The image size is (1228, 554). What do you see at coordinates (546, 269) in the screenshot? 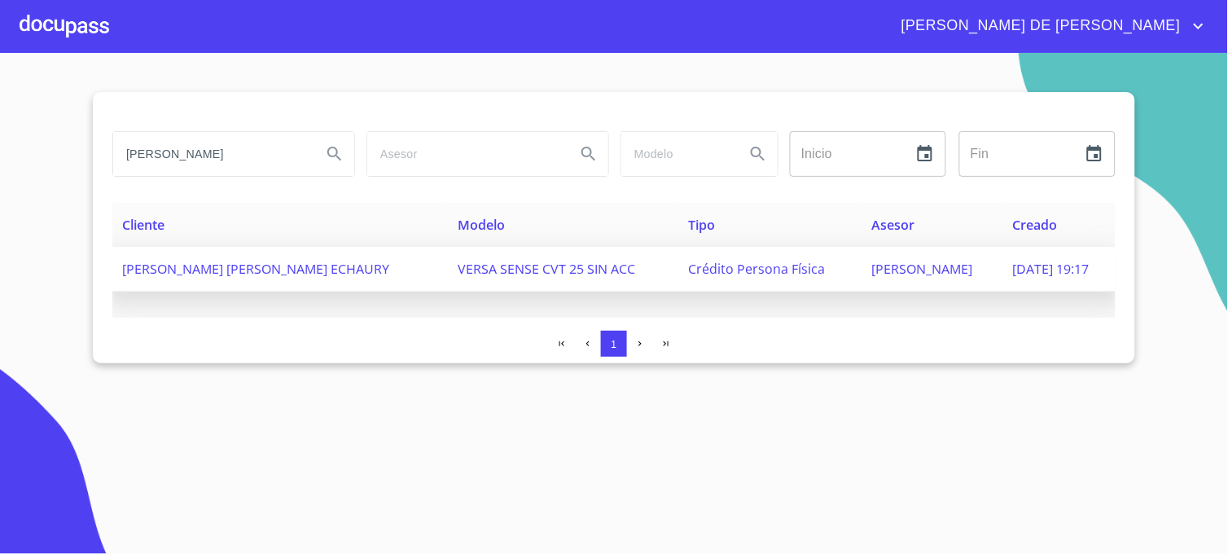
I see `span: VERSA SENSE CVT 25 SIN ACC` at bounding box center [546, 269].